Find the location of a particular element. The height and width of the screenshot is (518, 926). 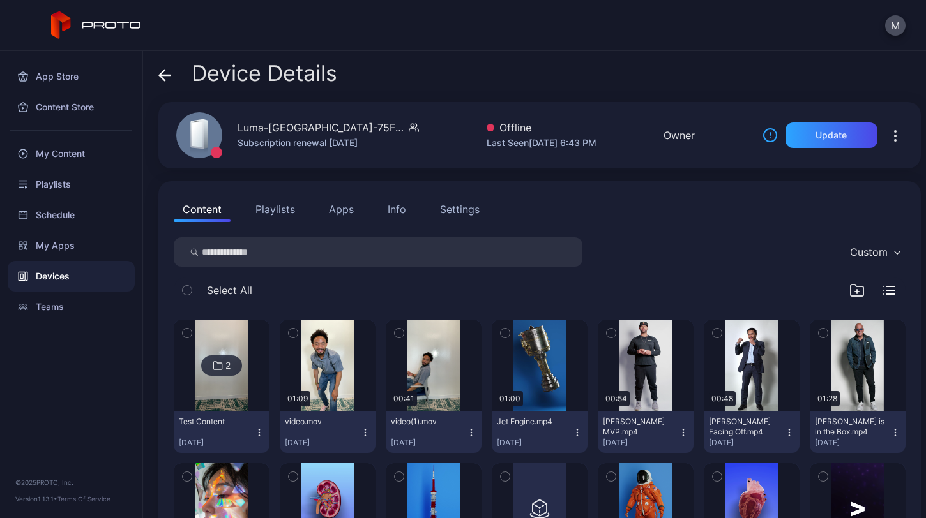

button: Apps is located at coordinates (341, 209).